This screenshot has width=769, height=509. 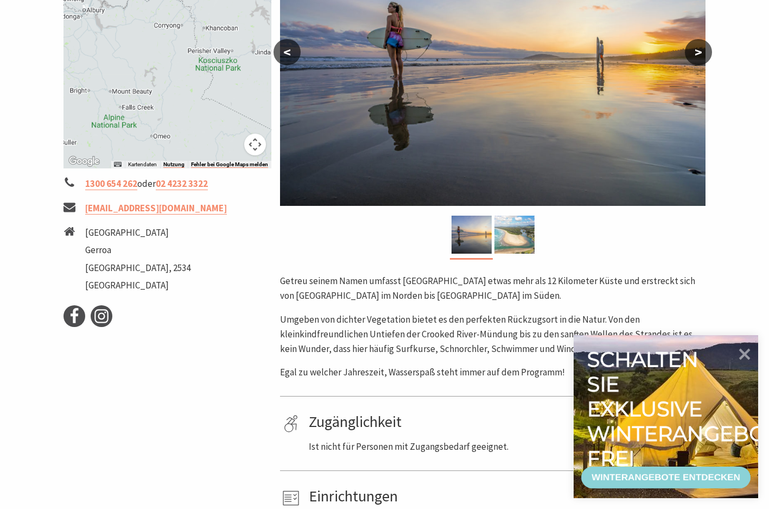 What do you see at coordinates (174, 164) in the screenshot?
I see `a: Nutzungsbedingungen (wird in neuem Tab geöffnet)` at bounding box center [174, 164].